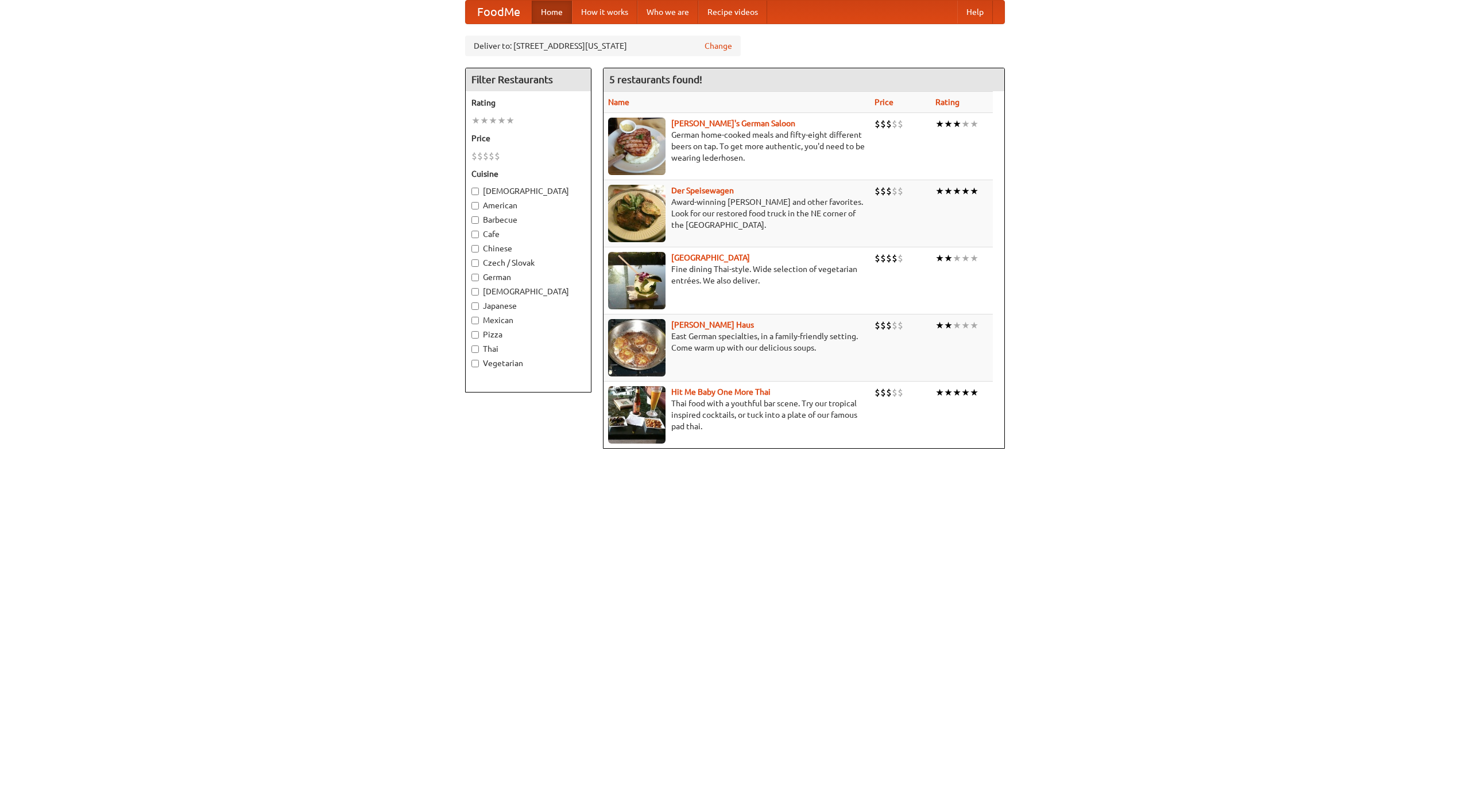 Image resolution: width=1470 pixels, height=812 pixels. Describe the element at coordinates (947, 102) in the screenshot. I see `a: Rating` at that location.